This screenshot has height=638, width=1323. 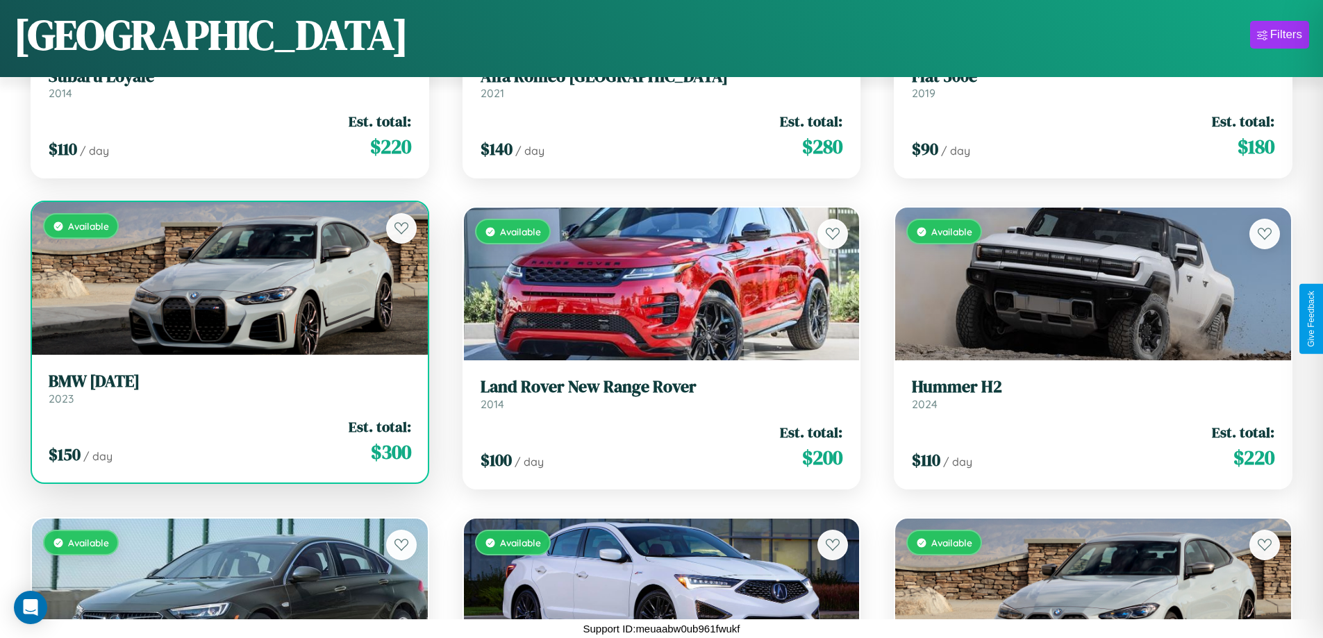 I want to click on a: Fiat 500e2019, so click(x=1093, y=83).